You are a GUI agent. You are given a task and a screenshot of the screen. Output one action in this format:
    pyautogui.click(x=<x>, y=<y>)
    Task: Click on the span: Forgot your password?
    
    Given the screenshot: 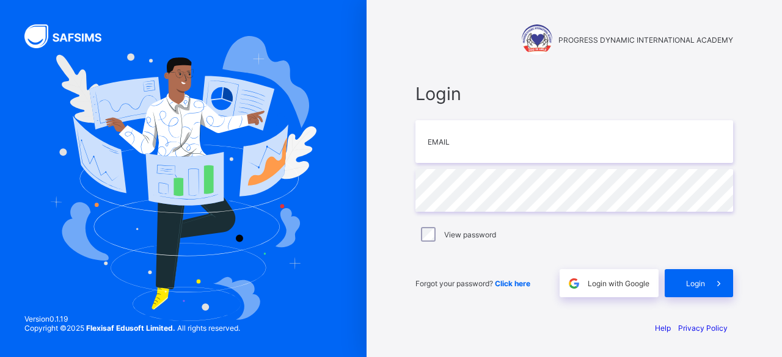 What is the action you would take?
    pyautogui.click(x=473, y=283)
    